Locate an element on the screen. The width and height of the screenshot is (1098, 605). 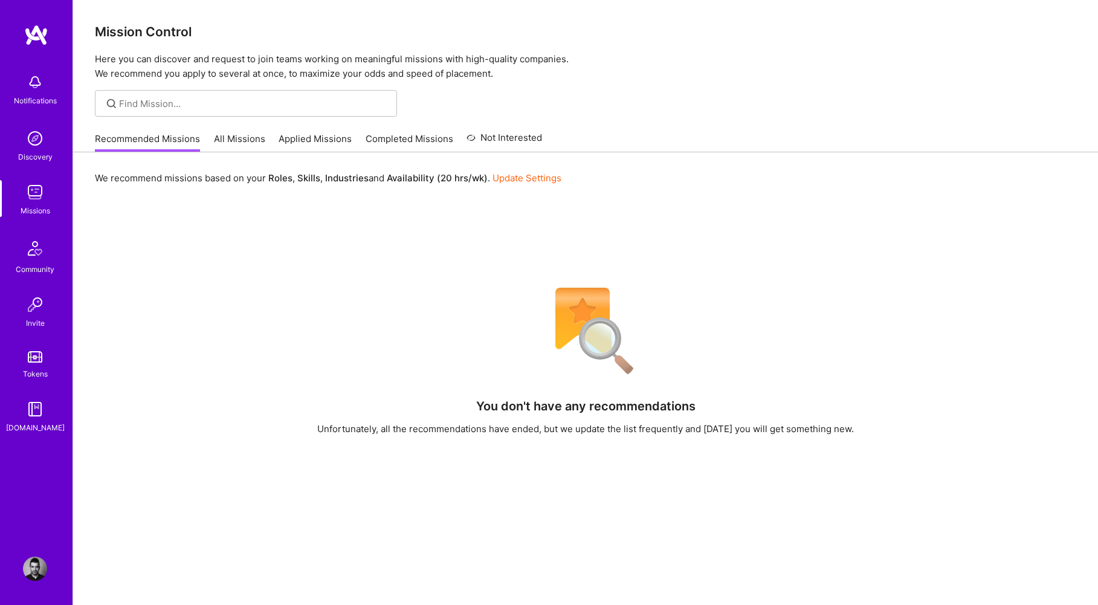
div: Invite is located at coordinates (35, 323).